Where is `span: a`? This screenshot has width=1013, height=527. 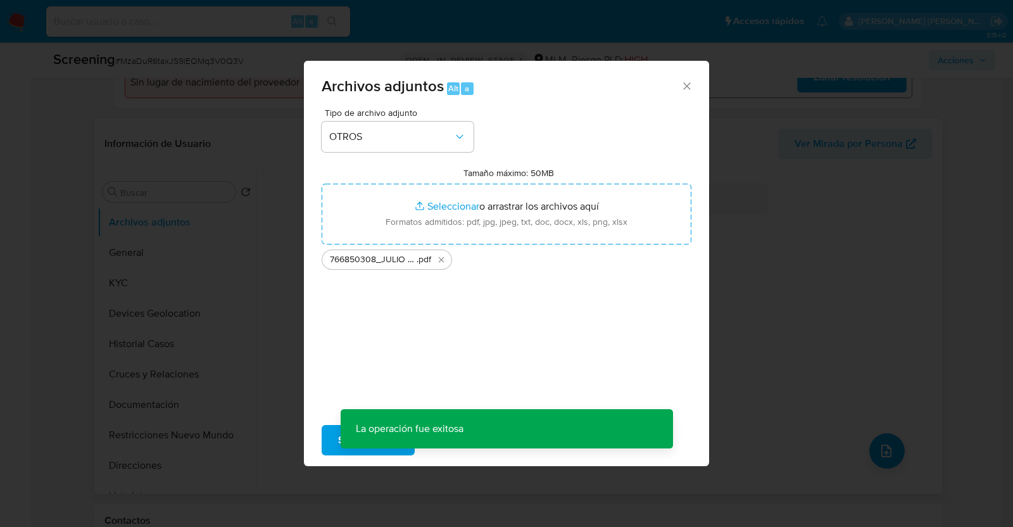
span: a is located at coordinates (467, 88).